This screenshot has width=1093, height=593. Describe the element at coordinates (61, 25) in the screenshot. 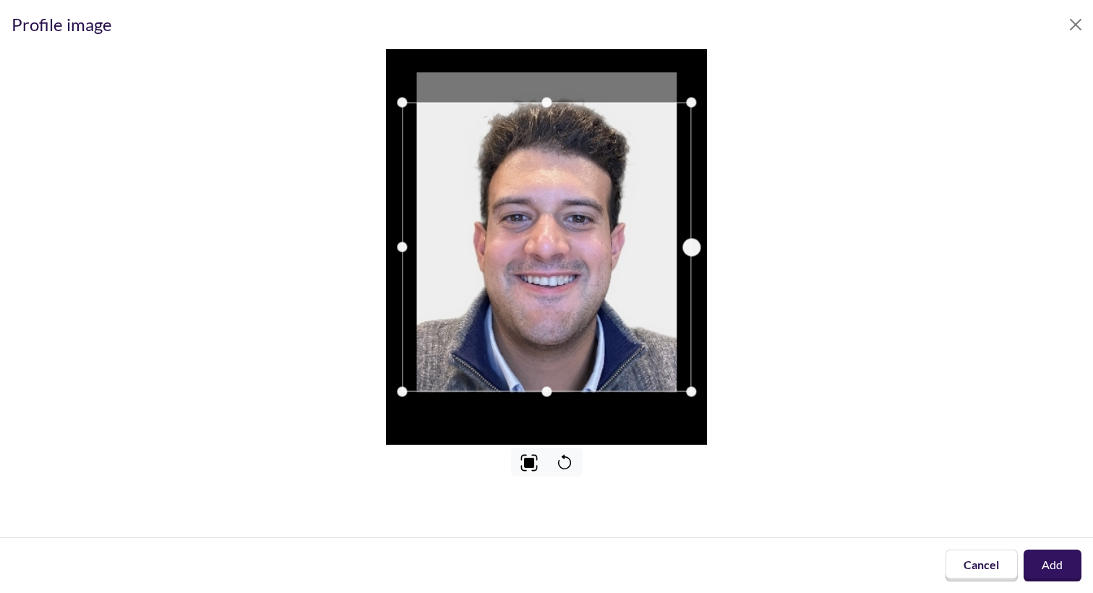

I see `div: Profile image` at that location.